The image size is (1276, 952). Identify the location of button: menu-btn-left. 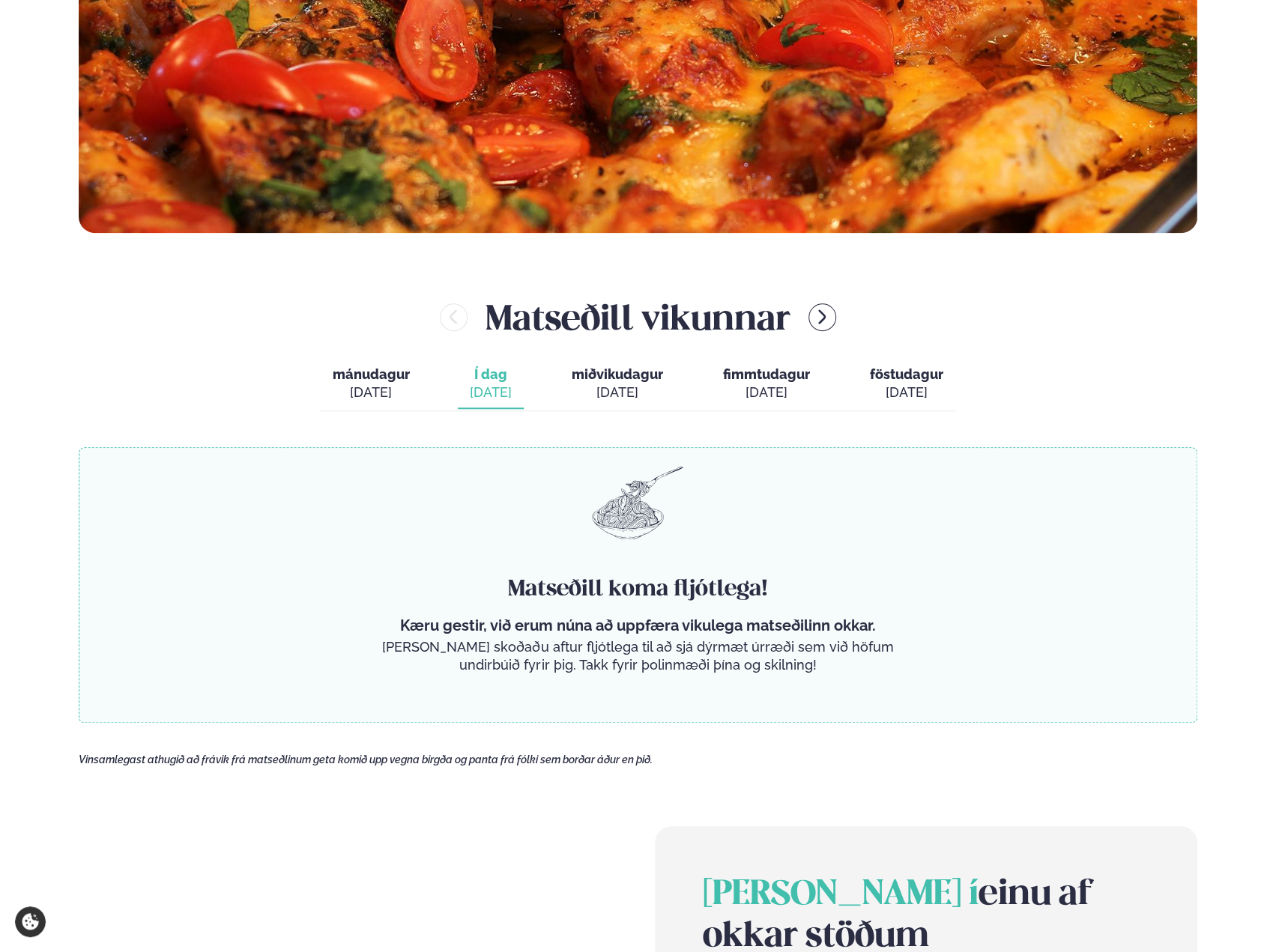
(453, 317).